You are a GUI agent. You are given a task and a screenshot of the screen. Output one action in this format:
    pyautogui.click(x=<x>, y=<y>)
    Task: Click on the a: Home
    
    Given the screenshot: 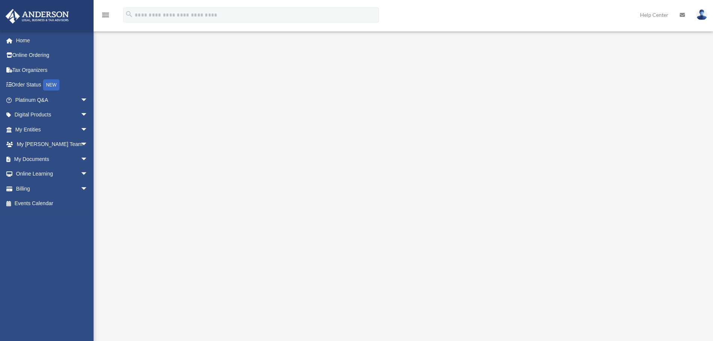 What is the action you would take?
    pyautogui.click(x=52, y=40)
    